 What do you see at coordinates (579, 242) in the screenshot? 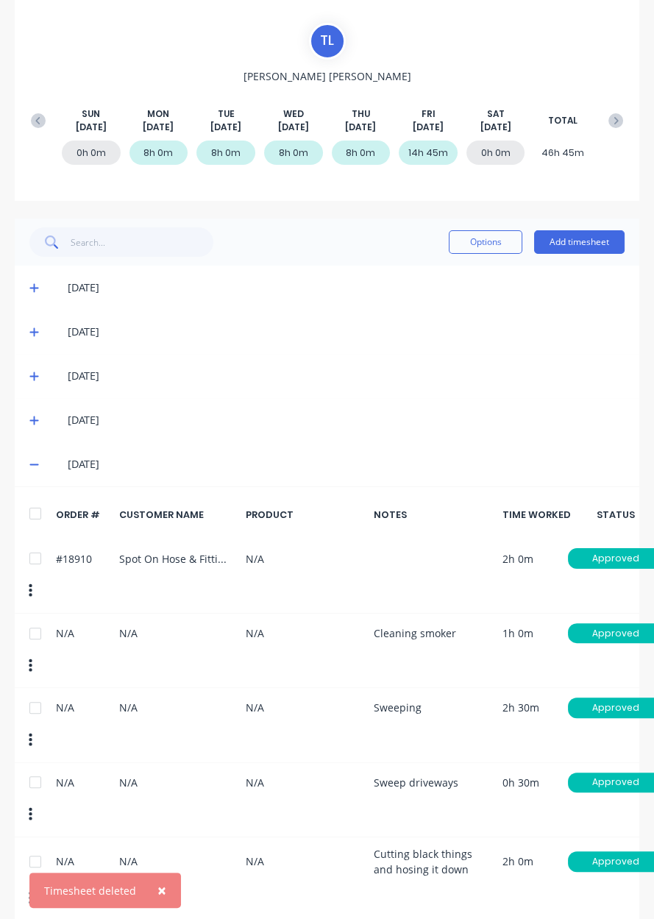
I see `button: Add timesheet` at bounding box center [579, 242].